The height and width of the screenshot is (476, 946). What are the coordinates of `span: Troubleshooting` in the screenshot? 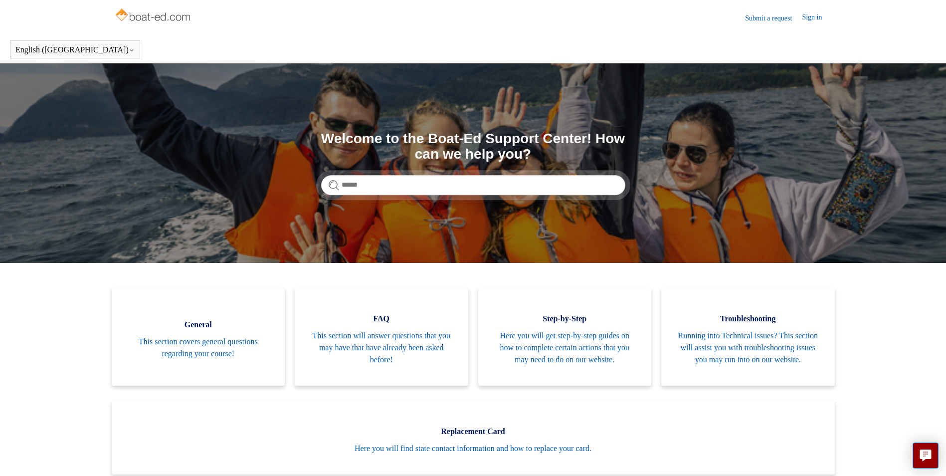 It's located at (748, 319).